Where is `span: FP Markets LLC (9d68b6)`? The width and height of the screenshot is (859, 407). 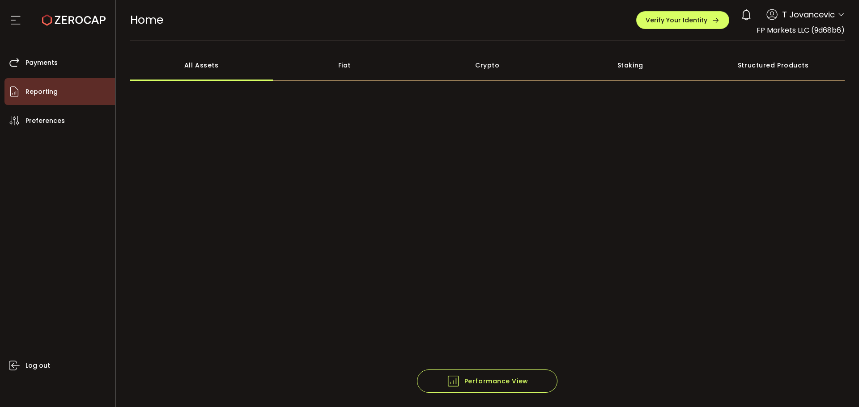 span: FP Markets LLC (9d68b6) is located at coordinates (800, 30).